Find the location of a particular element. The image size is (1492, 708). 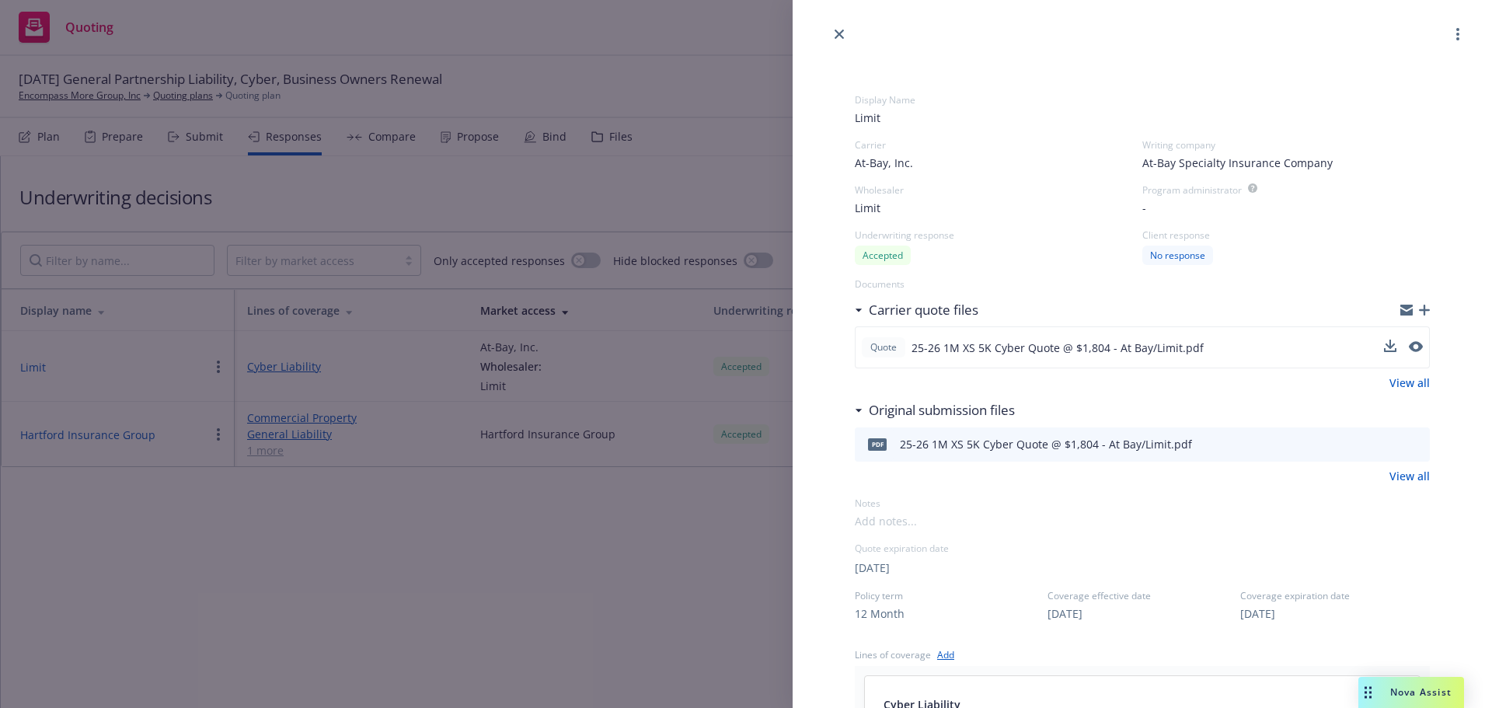

button: Nova Assist is located at coordinates (1412, 693).